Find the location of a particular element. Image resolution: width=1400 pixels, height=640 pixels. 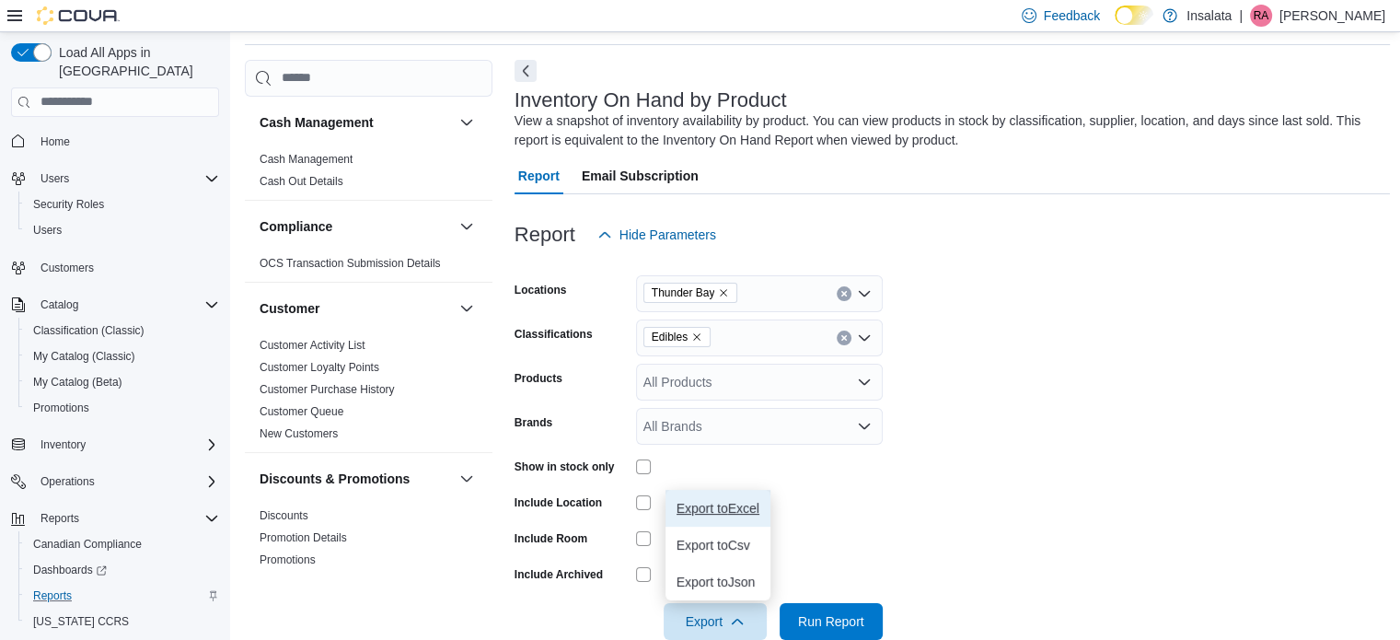

span: Reports is located at coordinates (52, 595).